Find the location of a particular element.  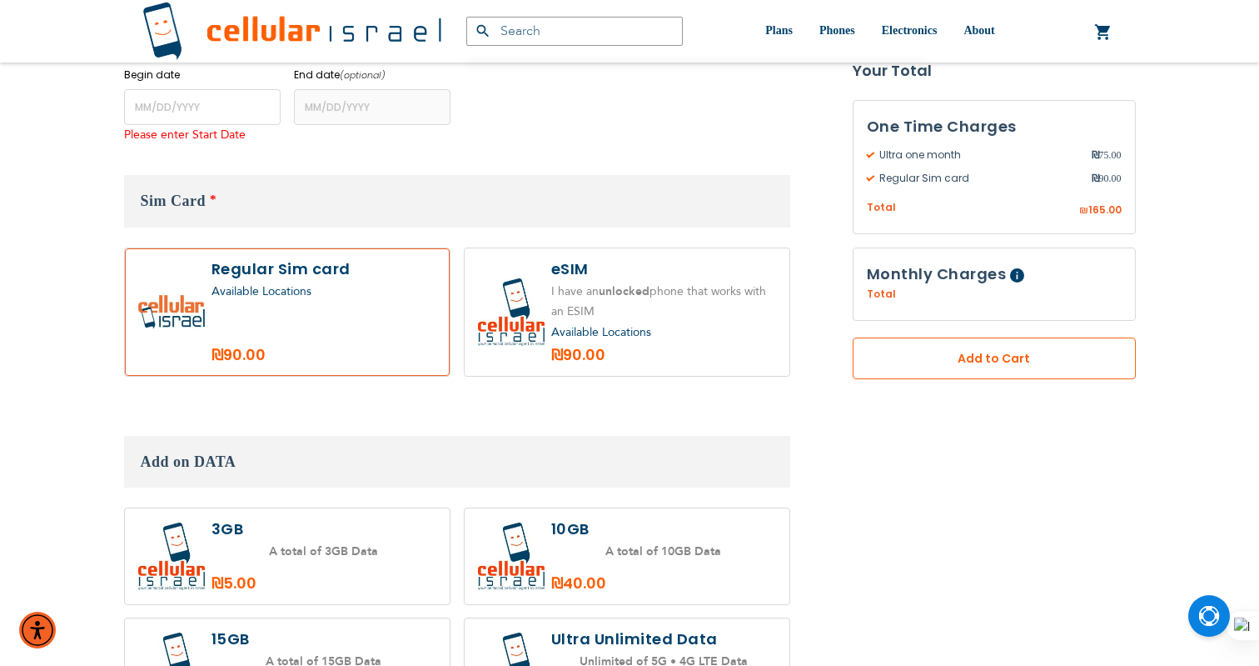

h3: One Time Charges is located at coordinates (995, 127).